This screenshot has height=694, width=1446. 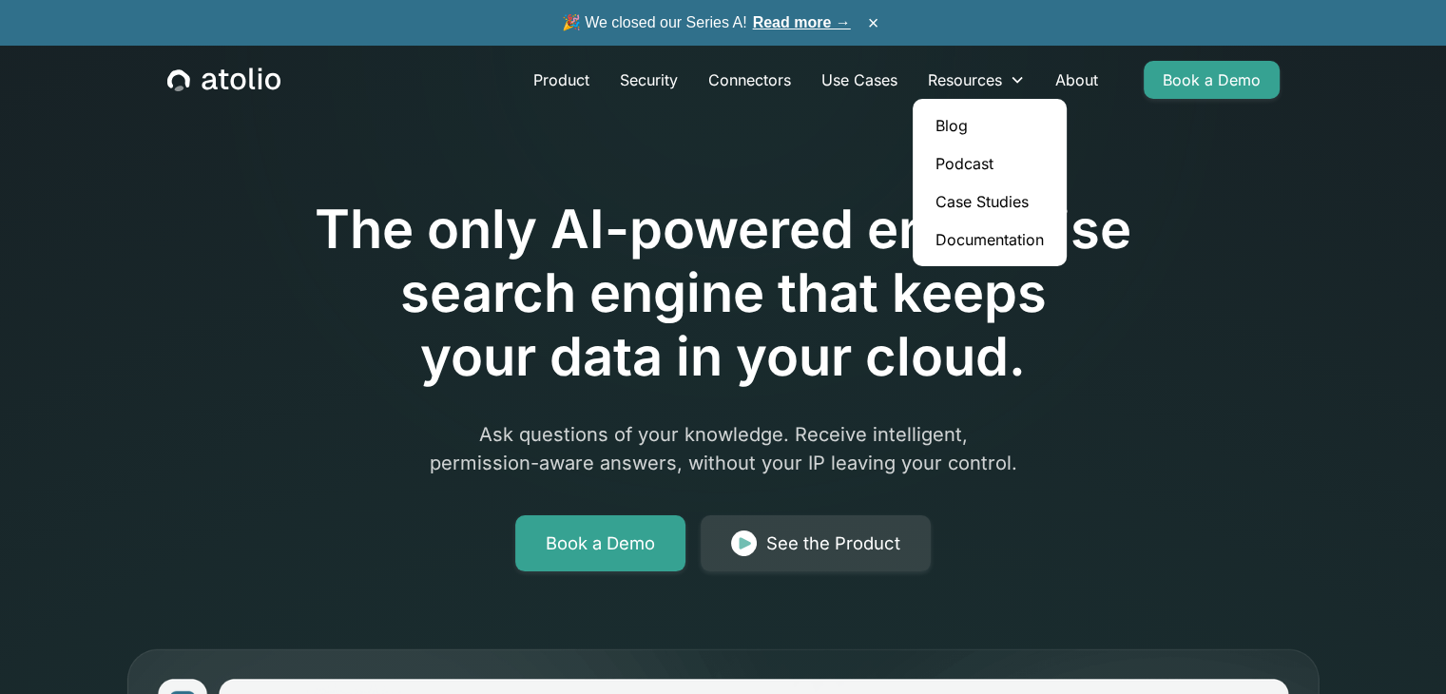 I want to click on a: Connectors, so click(x=749, y=80).